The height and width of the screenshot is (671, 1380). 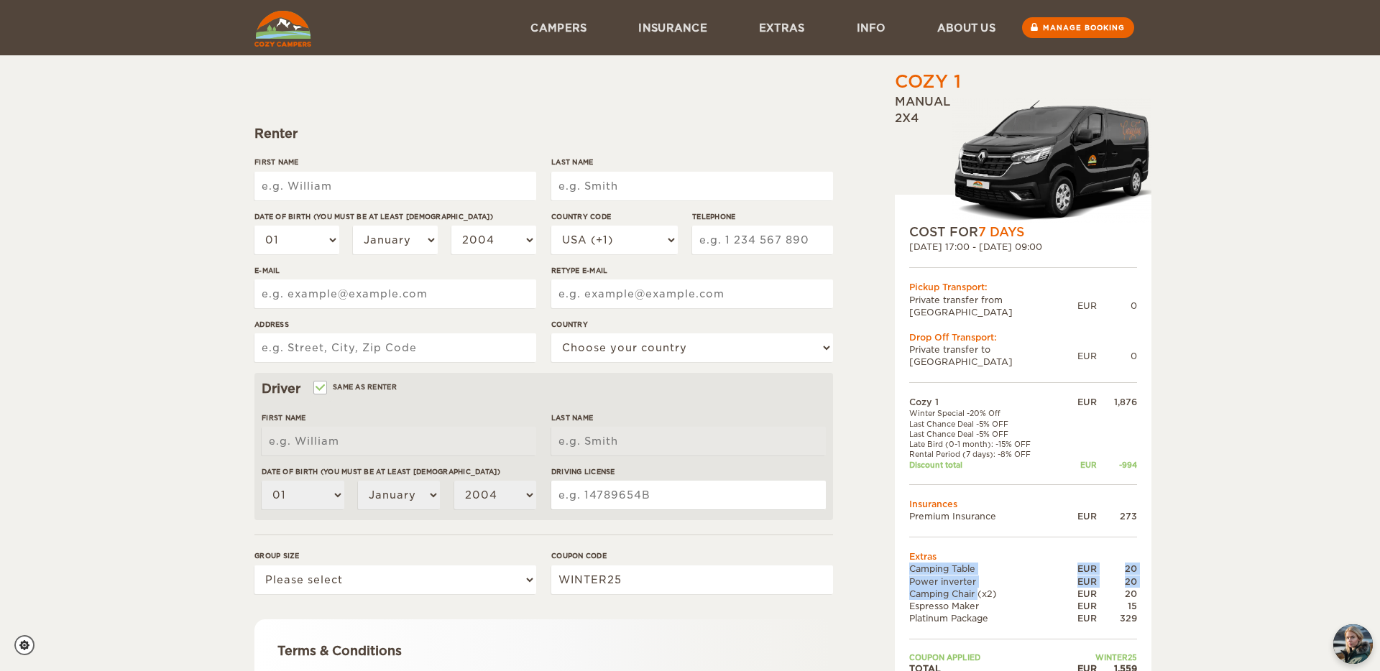 What do you see at coordinates (1001, 232) in the screenshot?
I see `span: 7 Days` at bounding box center [1001, 232].